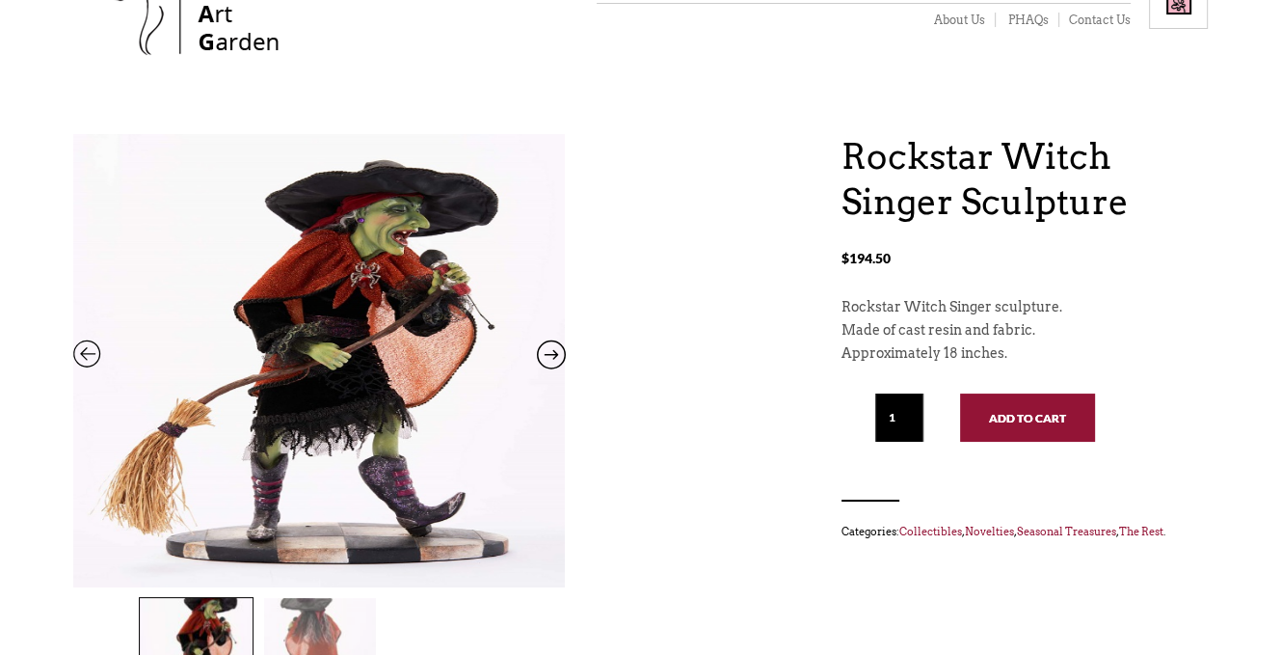 Image resolution: width=1281 pixels, height=655 pixels. Describe the element at coordinates (989, 531) in the screenshot. I see `a: Novelties` at that location.